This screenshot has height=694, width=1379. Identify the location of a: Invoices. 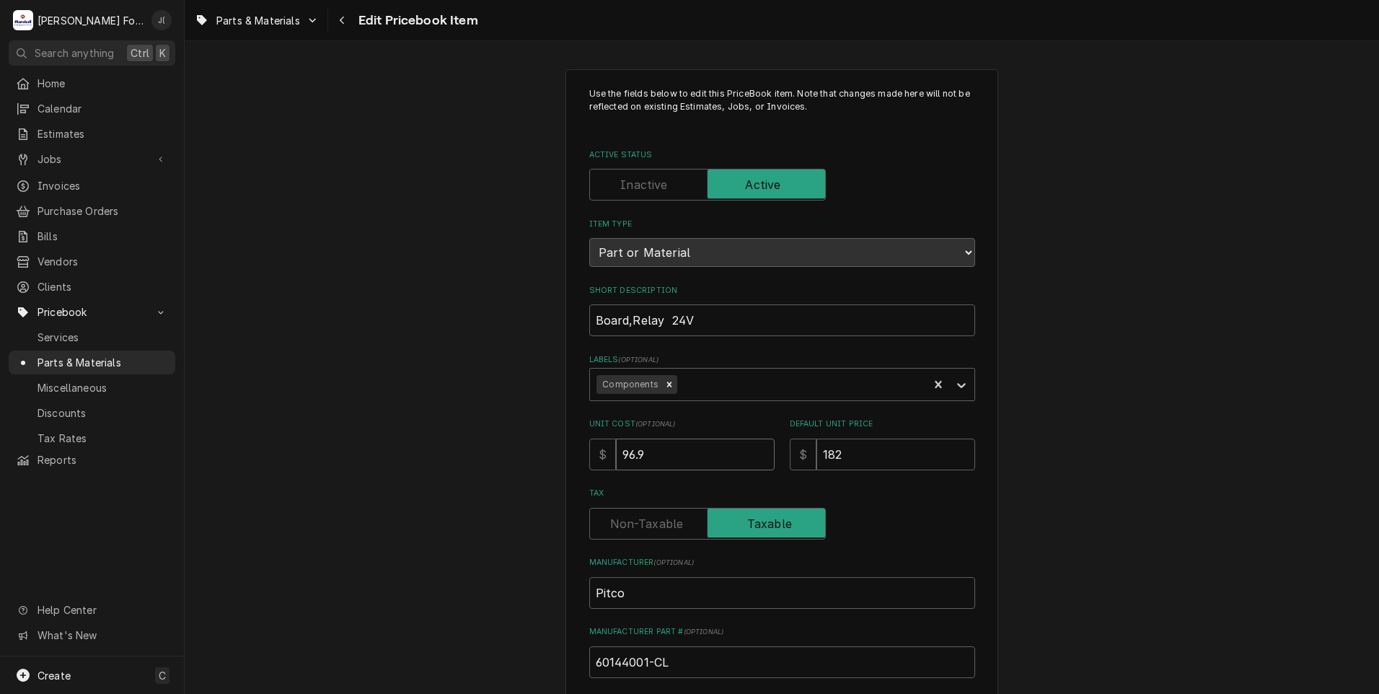
(92, 185).